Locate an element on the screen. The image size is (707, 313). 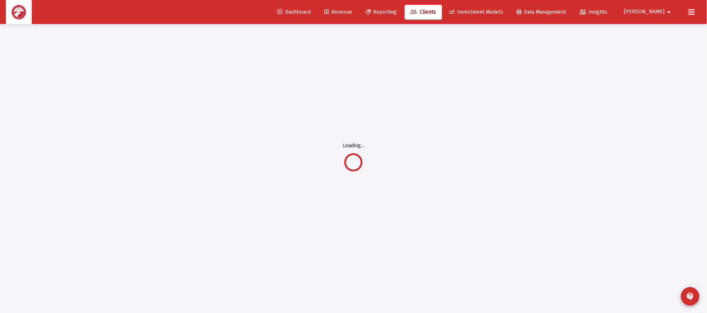
a: Revenue is located at coordinates (338, 12).